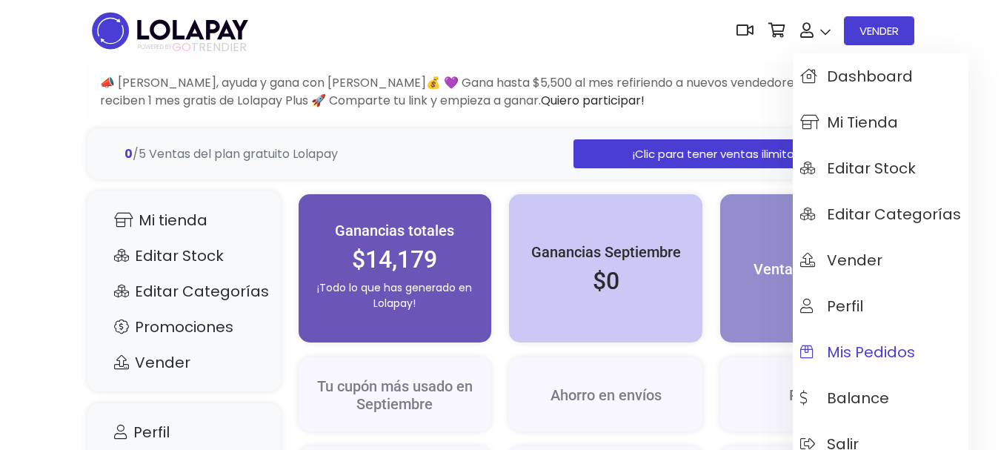 Image resolution: width=1001 pixels, height=450 pixels. Describe the element at coordinates (857, 76) in the screenshot. I see `span: Dashboard` at that location.